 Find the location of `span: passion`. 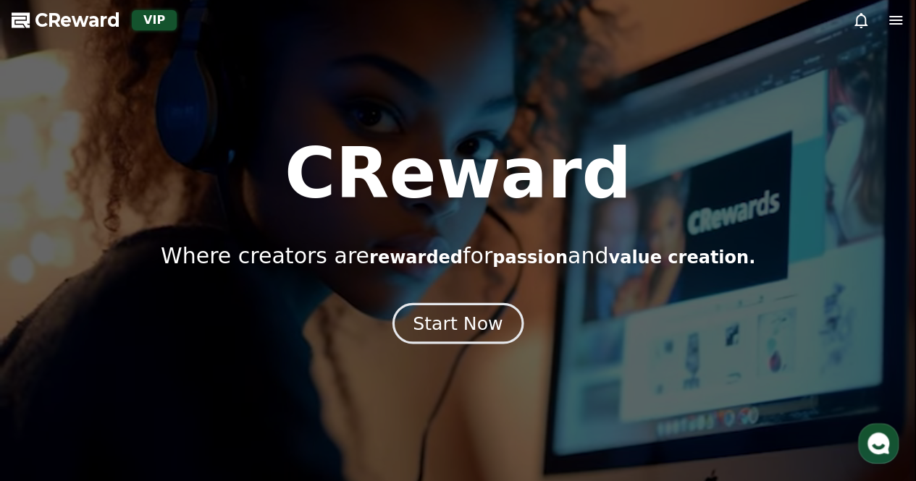

span: passion is located at coordinates (530, 258).